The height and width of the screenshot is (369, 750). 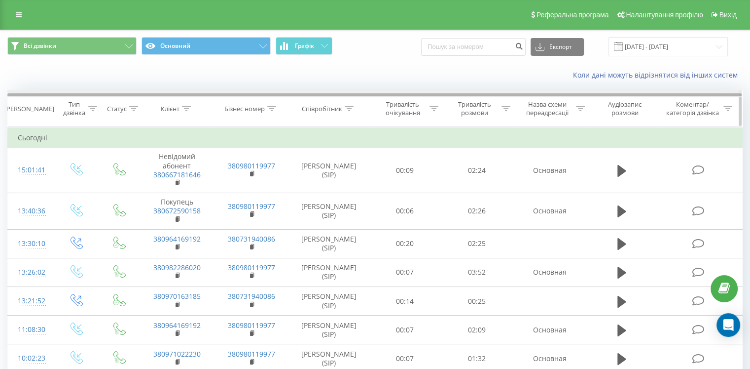 What do you see at coordinates (31, 329) in the screenshot?
I see `div: 11:08:30` at bounding box center [31, 329].